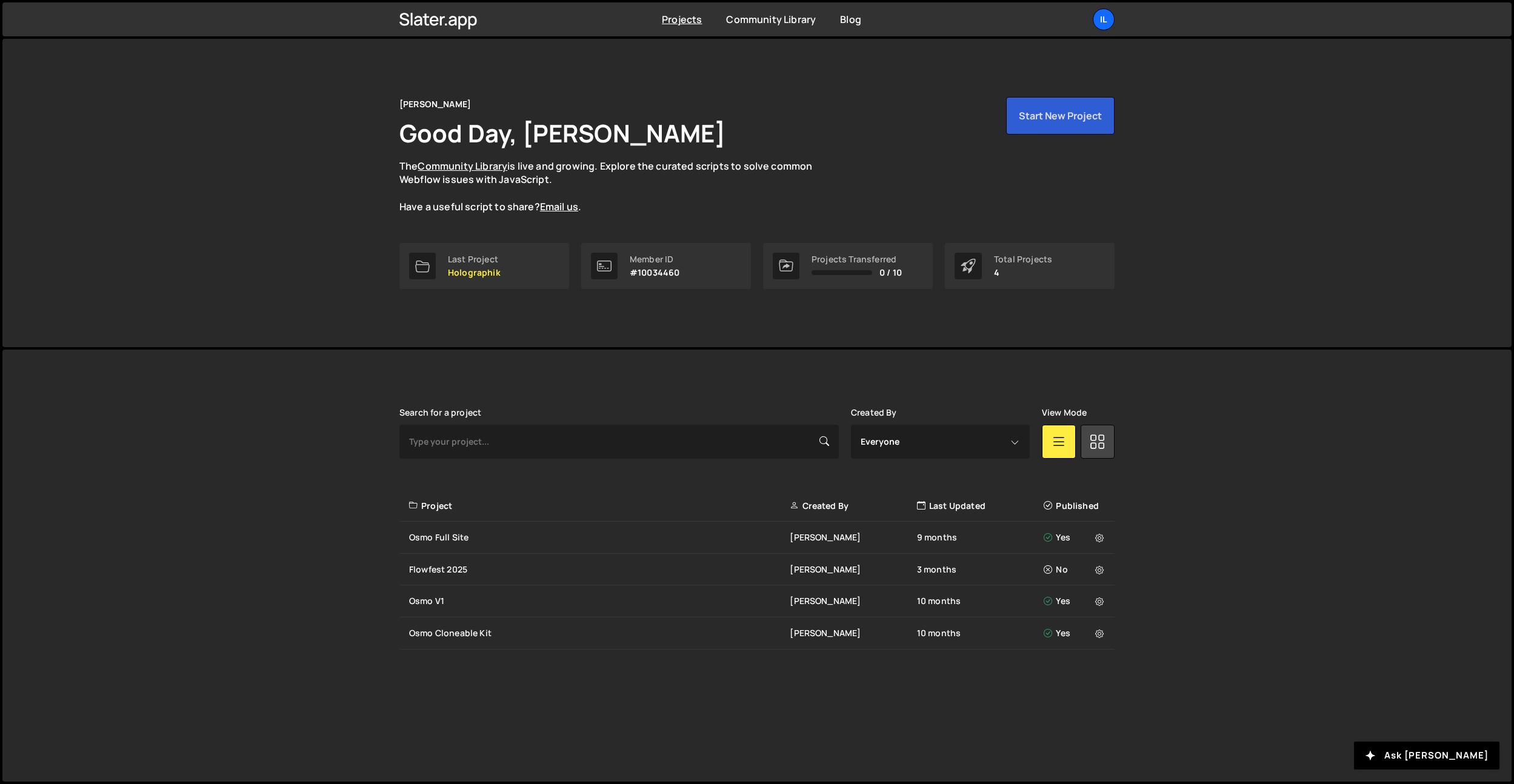 Image resolution: width=1514 pixels, height=784 pixels. What do you see at coordinates (474, 260) in the screenshot?
I see `div: Last Project` at bounding box center [474, 260].